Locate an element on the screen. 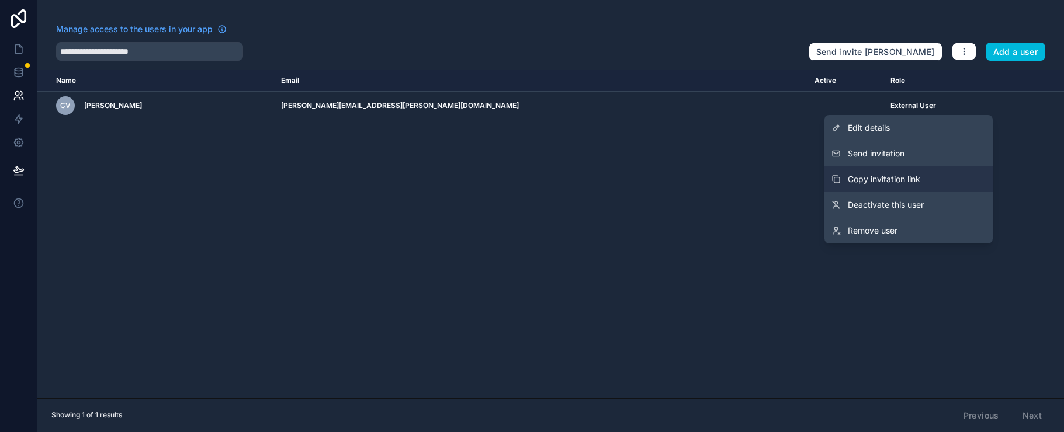  span: CV is located at coordinates (65, 106).